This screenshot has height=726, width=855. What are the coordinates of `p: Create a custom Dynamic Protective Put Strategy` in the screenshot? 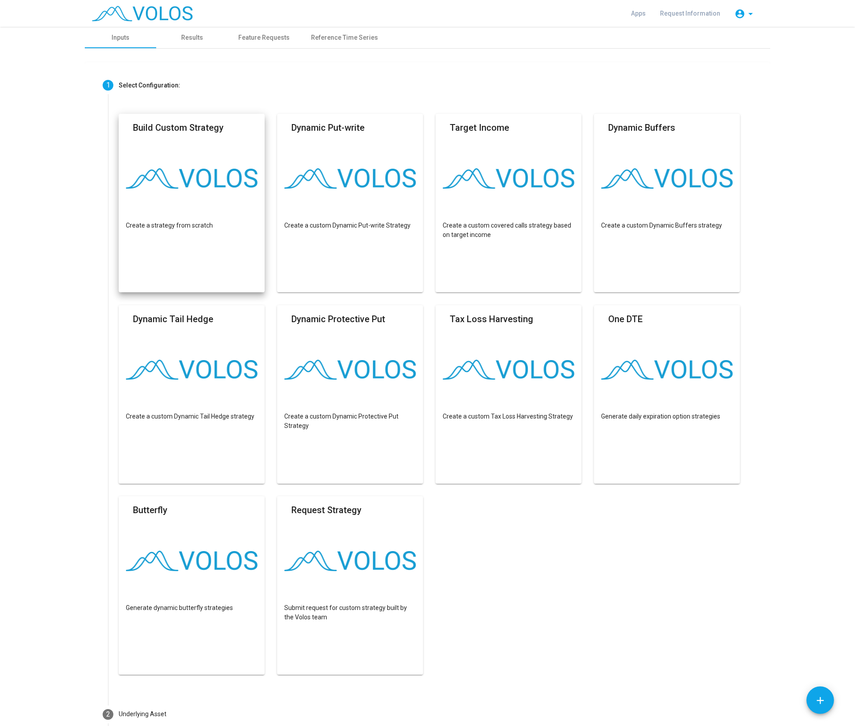 It's located at (350, 421).